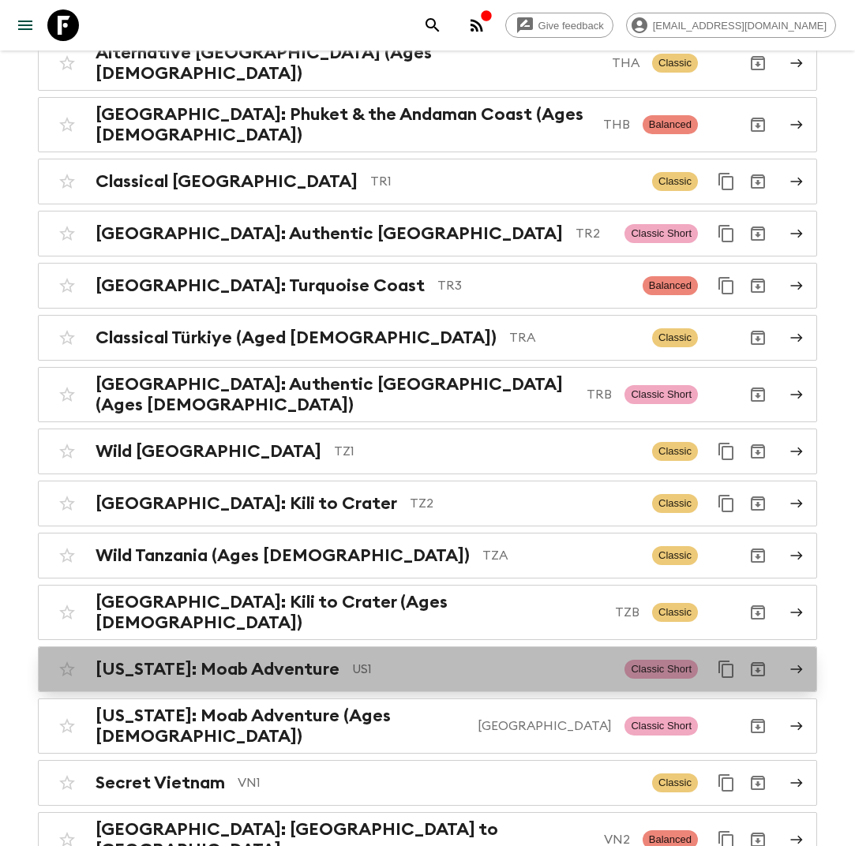 This screenshot has width=855, height=846. I want to click on p: THB, so click(616, 125).